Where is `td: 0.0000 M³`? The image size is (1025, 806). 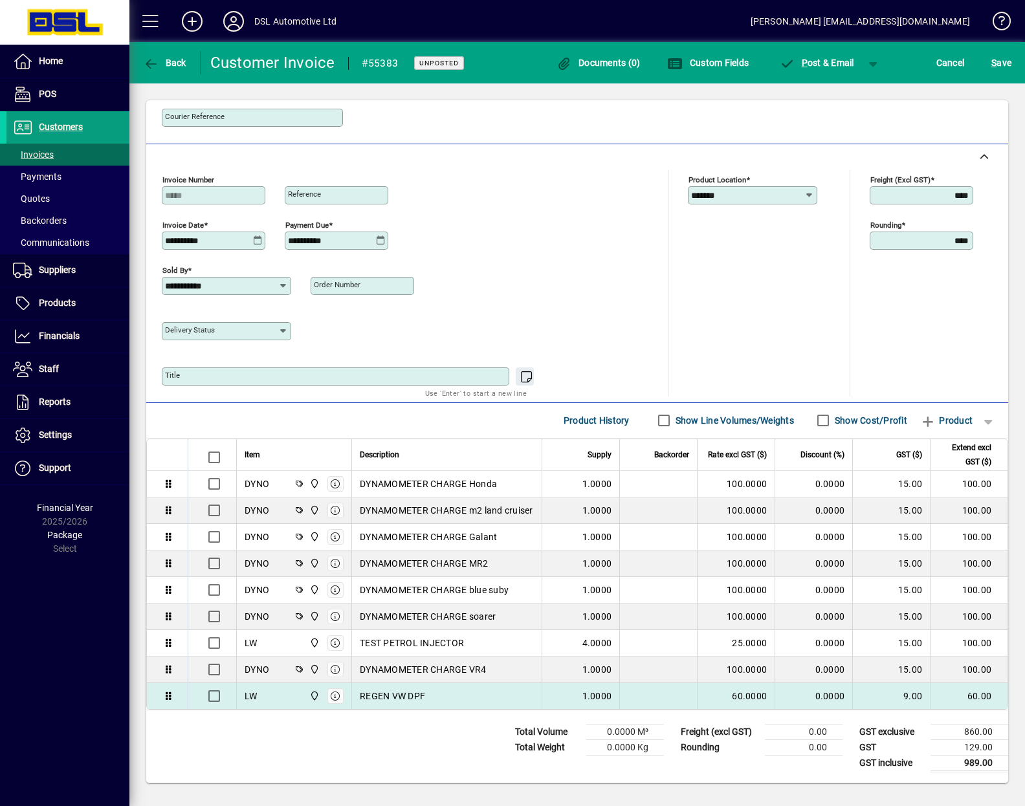 td: 0.0000 M³ is located at coordinates (625, 732).